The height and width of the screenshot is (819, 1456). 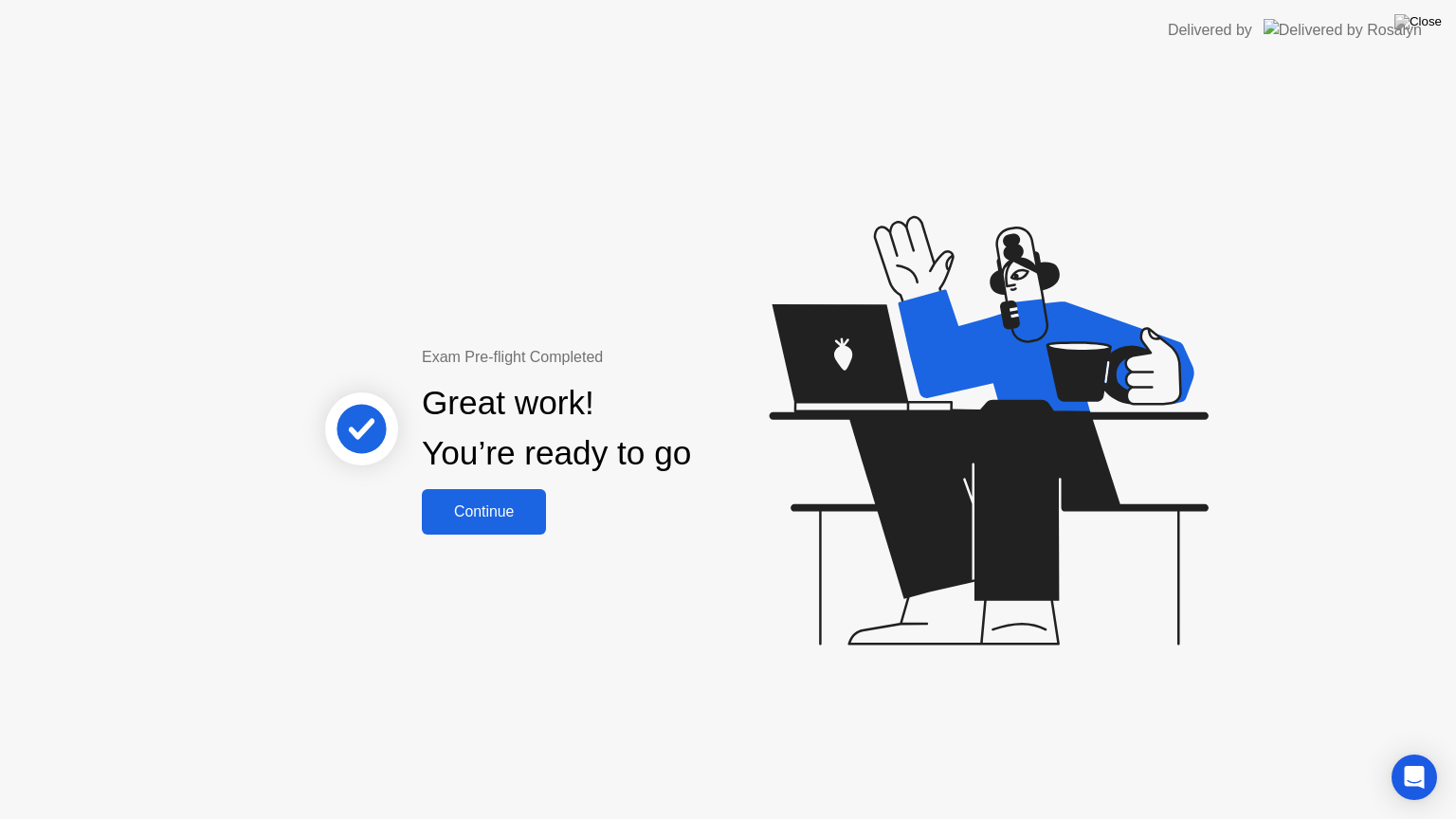 What do you see at coordinates (483, 512) in the screenshot?
I see `button: Continue` at bounding box center [483, 512].